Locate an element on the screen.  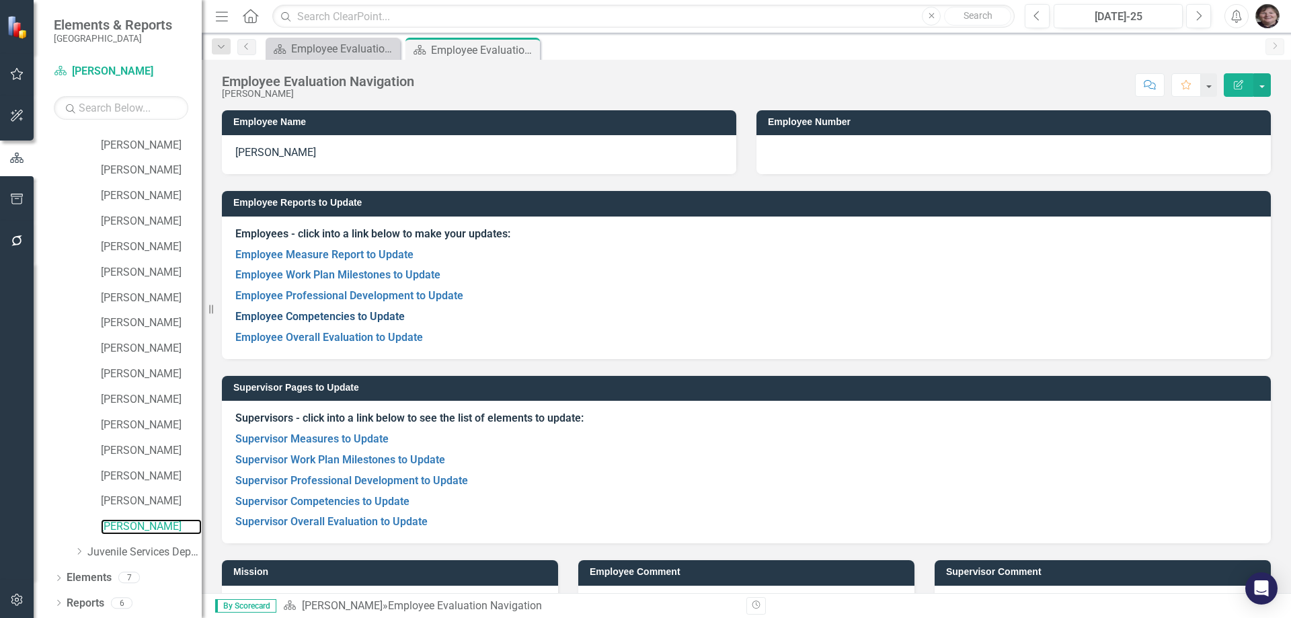
img: Joni Reynolds is located at coordinates (1268, 16).